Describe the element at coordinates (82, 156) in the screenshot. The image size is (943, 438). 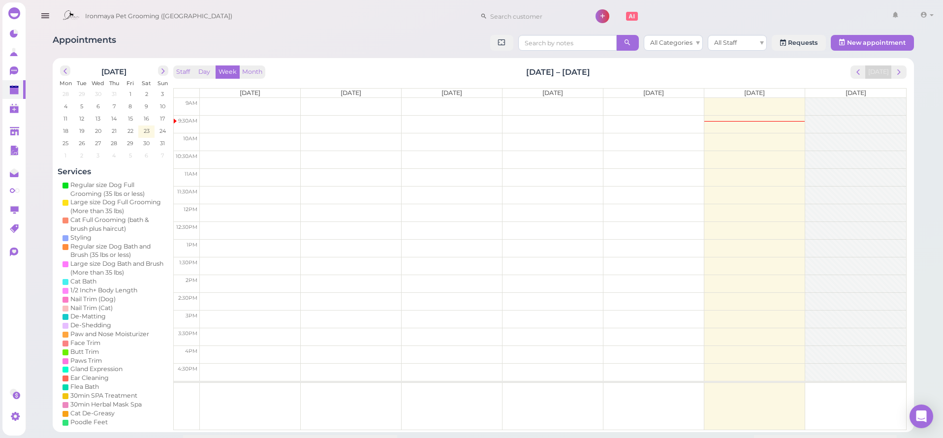
I see `span: 2` at that location.